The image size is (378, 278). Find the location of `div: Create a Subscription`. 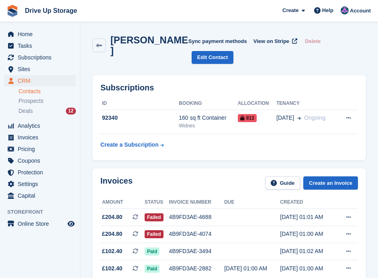

div: Create a Subscription is located at coordinates (129, 145).